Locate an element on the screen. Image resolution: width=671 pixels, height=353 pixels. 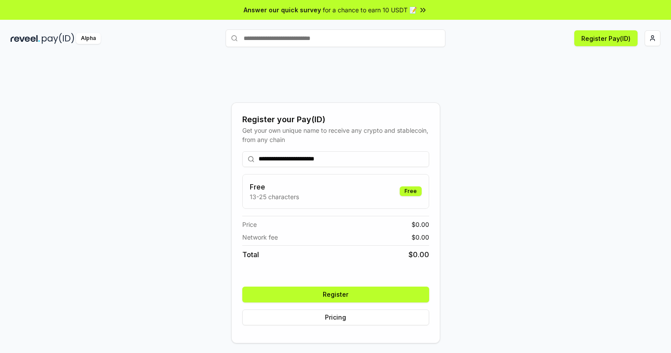
span: Price is located at coordinates (249, 224).